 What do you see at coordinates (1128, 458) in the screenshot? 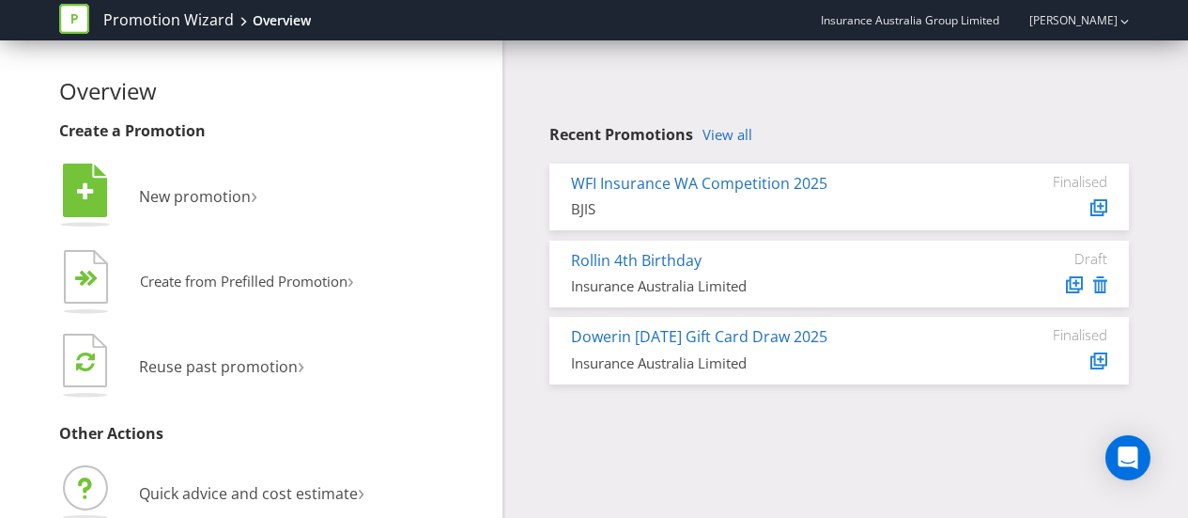
I see `div: Open Intercom Messenger` at bounding box center [1128, 458].